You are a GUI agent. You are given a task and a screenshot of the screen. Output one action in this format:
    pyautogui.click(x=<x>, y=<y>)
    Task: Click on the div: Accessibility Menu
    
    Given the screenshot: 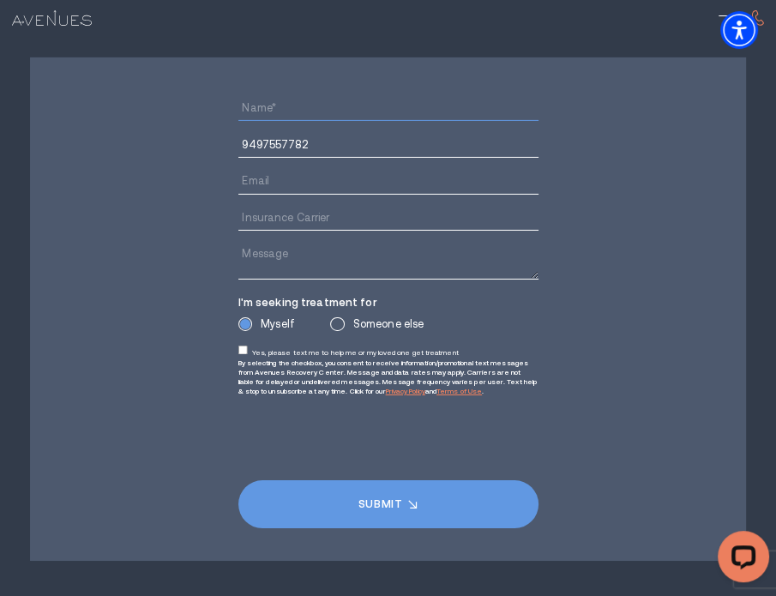 What is the action you would take?
    pyautogui.click(x=739, y=30)
    